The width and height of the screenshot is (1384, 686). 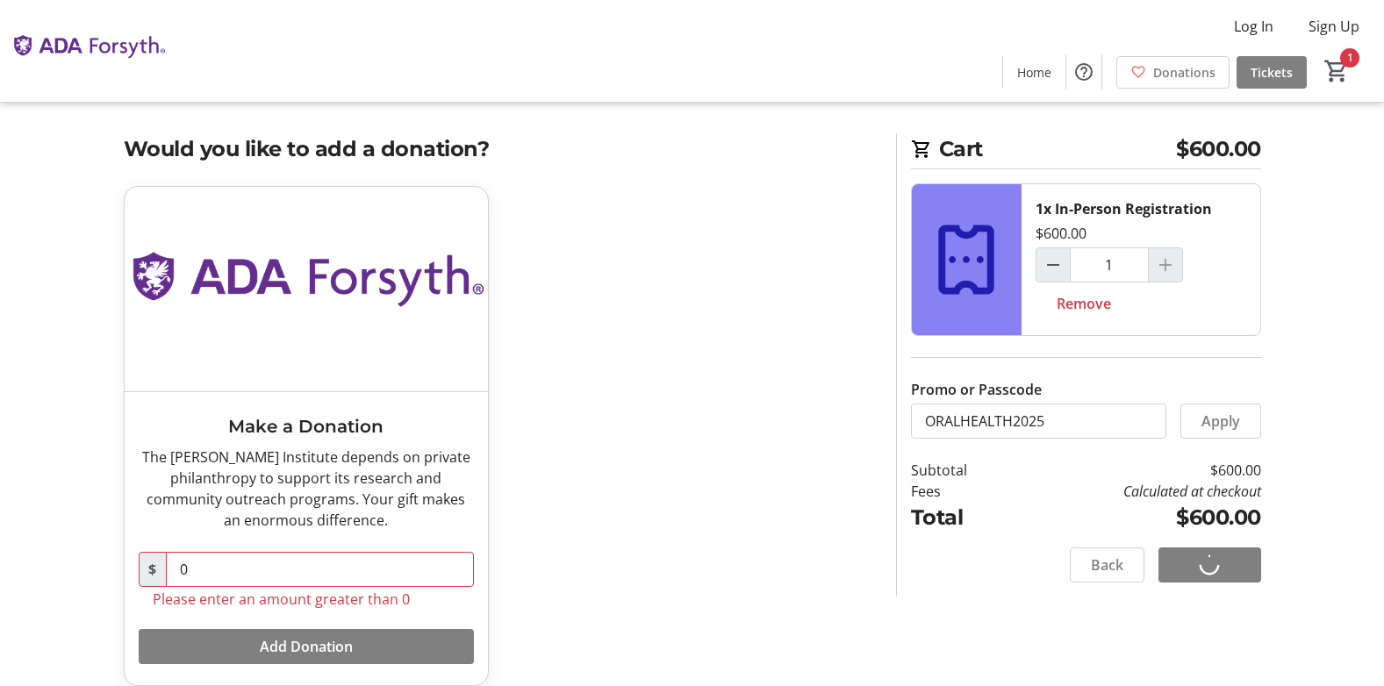 What do you see at coordinates (1123, 209) in the screenshot?
I see `div: 1x In-Person Registration` at bounding box center [1123, 209].